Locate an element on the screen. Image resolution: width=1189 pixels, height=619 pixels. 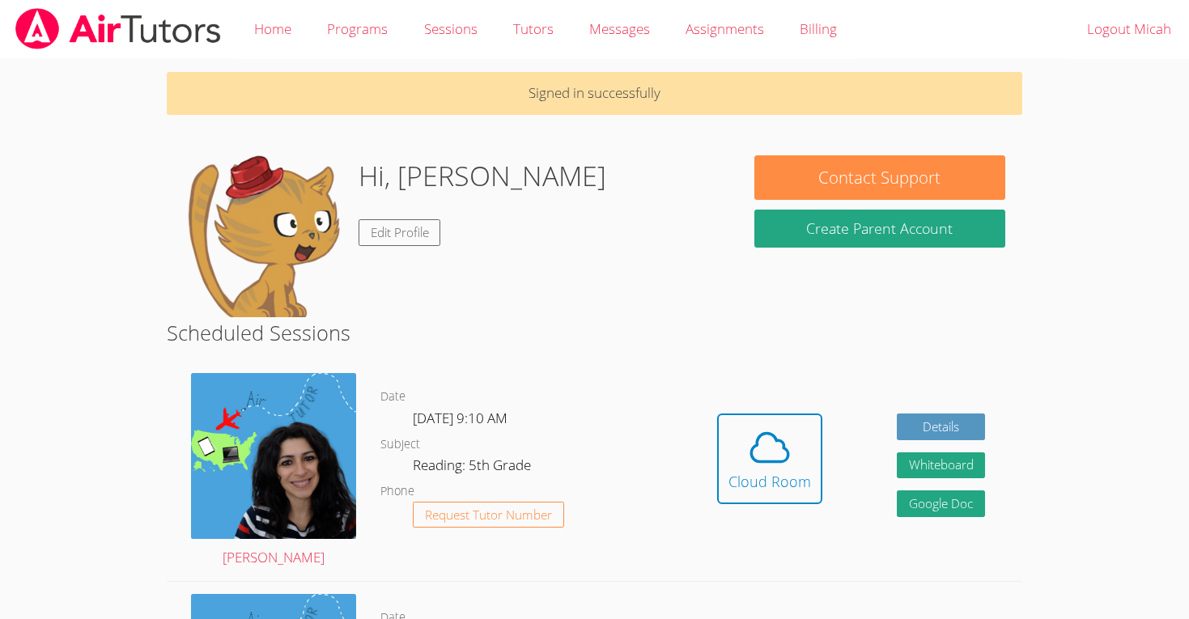
a: Google Doc is located at coordinates (942, 504).